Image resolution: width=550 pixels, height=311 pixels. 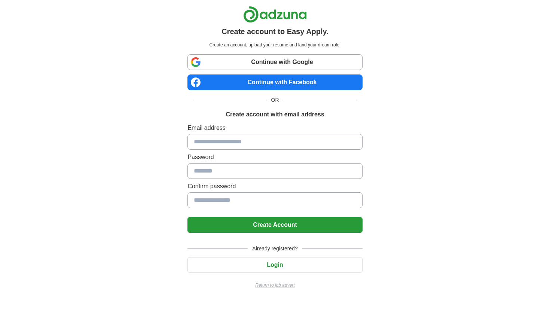 What do you see at coordinates (275, 265) in the screenshot?
I see `a: Login` at bounding box center [275, 265].